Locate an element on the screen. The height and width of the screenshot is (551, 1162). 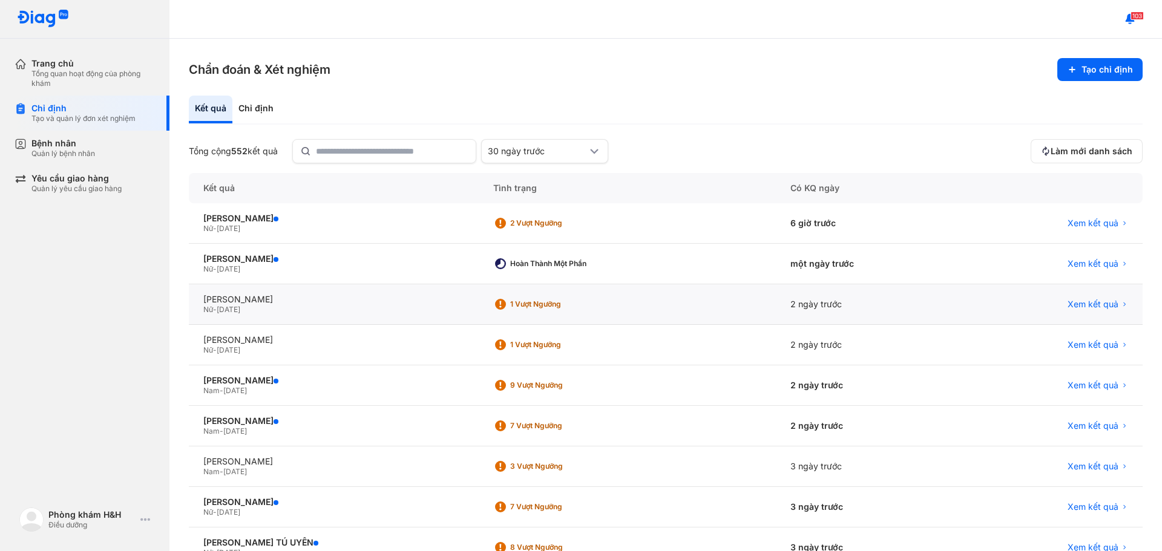
span: Làm mới danh sách is located at coordinates (1091, 151).